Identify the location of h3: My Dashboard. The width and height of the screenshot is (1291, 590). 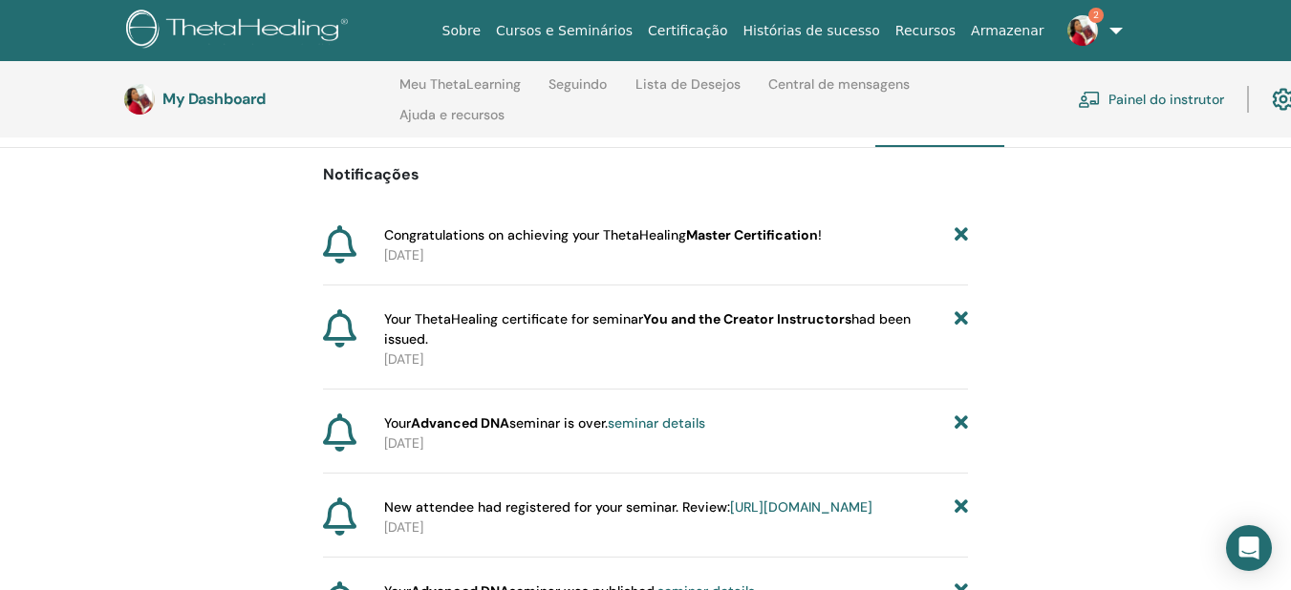
(258, 98).